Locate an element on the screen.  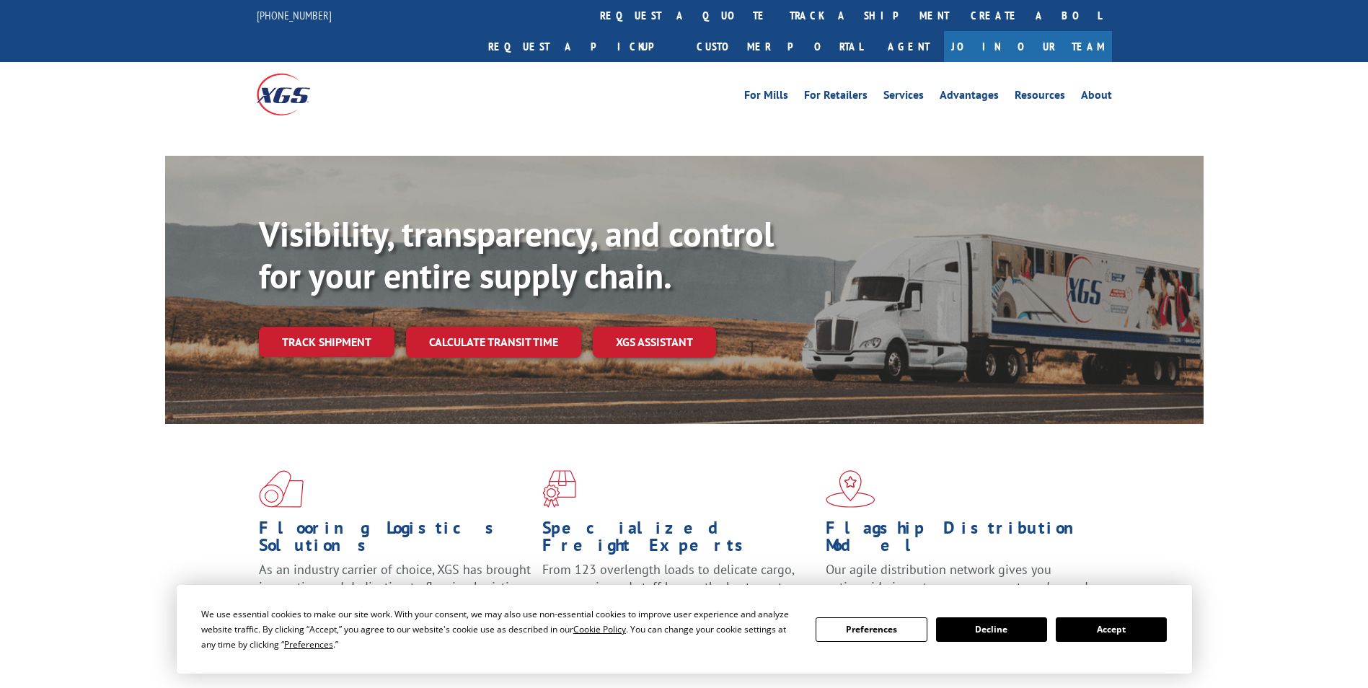
a: XGS ASSISTANT is located at coordinates (654, 342).